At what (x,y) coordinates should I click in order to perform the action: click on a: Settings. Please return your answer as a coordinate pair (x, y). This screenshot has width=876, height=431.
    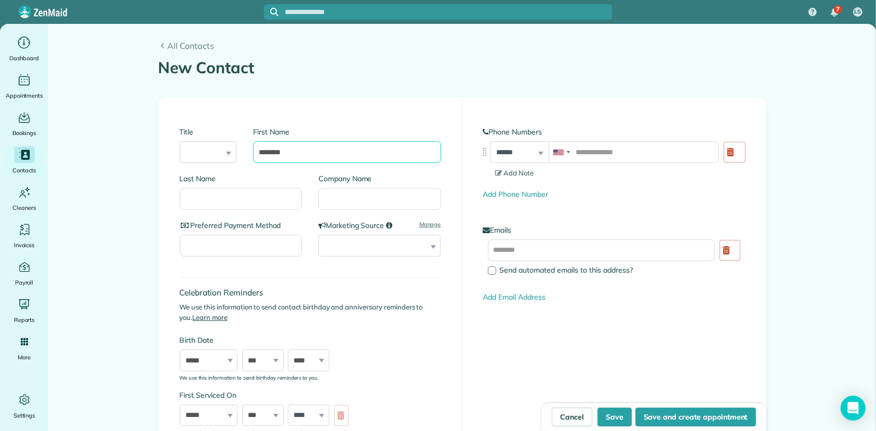
    Looking at the image, I should click on (24, 406).